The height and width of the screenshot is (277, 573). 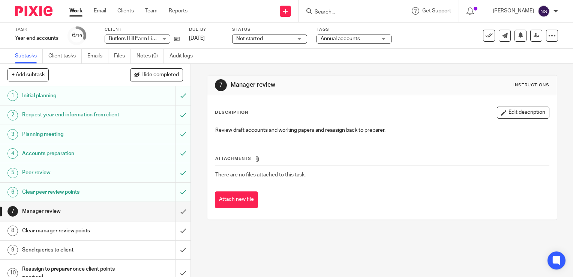 What do you see at coordinates (37, 38) in the screenshot?
I see `div: Year end accounts` at bounding box center [37, 38].